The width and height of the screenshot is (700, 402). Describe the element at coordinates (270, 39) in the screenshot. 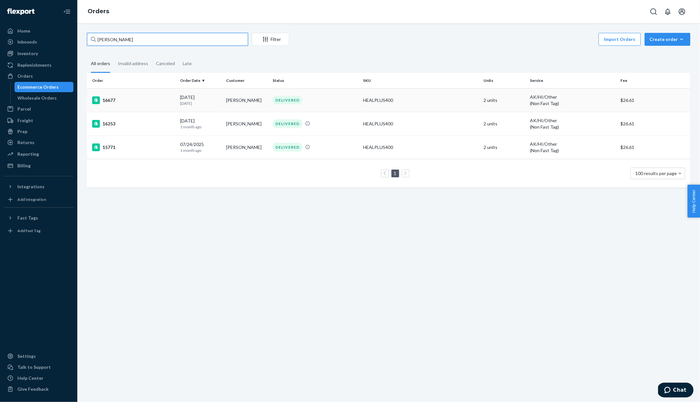

I see `div: Filter` at that location.